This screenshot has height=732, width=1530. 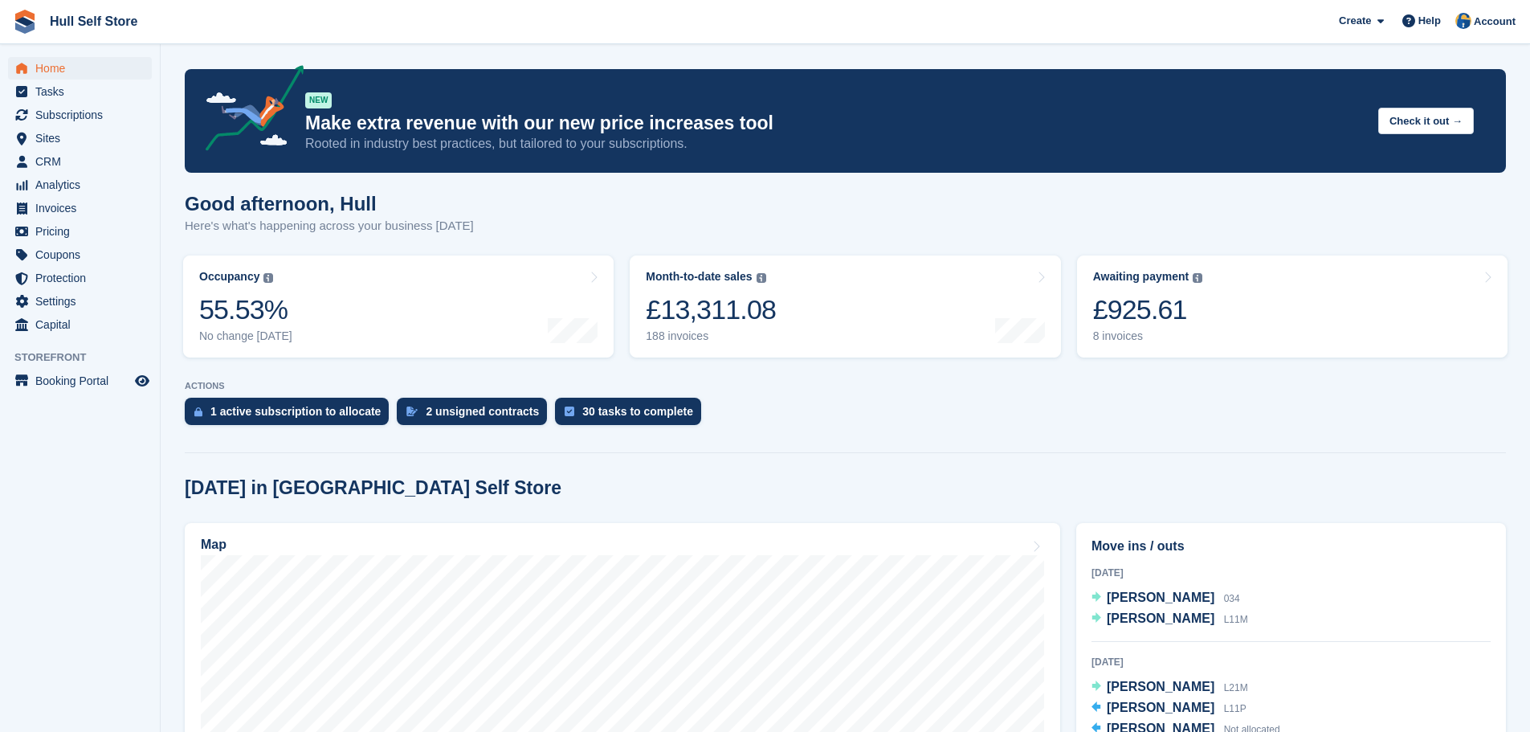 What do you see at coordinates (482, 411) in the screenshot?
I see `div: 2 unsigned contracts` at bounding box center [482, 411].